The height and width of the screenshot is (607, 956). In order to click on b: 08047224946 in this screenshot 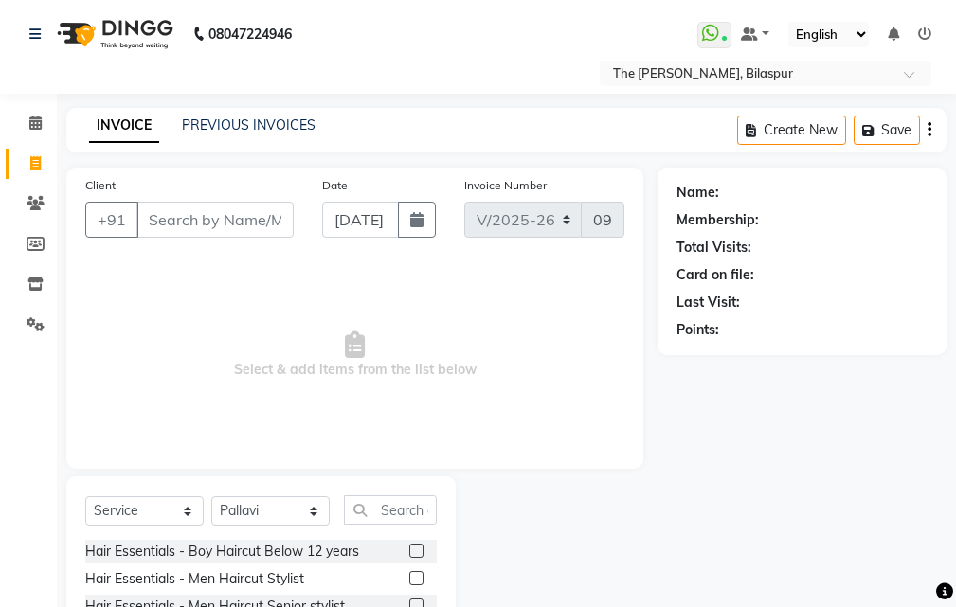, I will do `click(250, 34)`.